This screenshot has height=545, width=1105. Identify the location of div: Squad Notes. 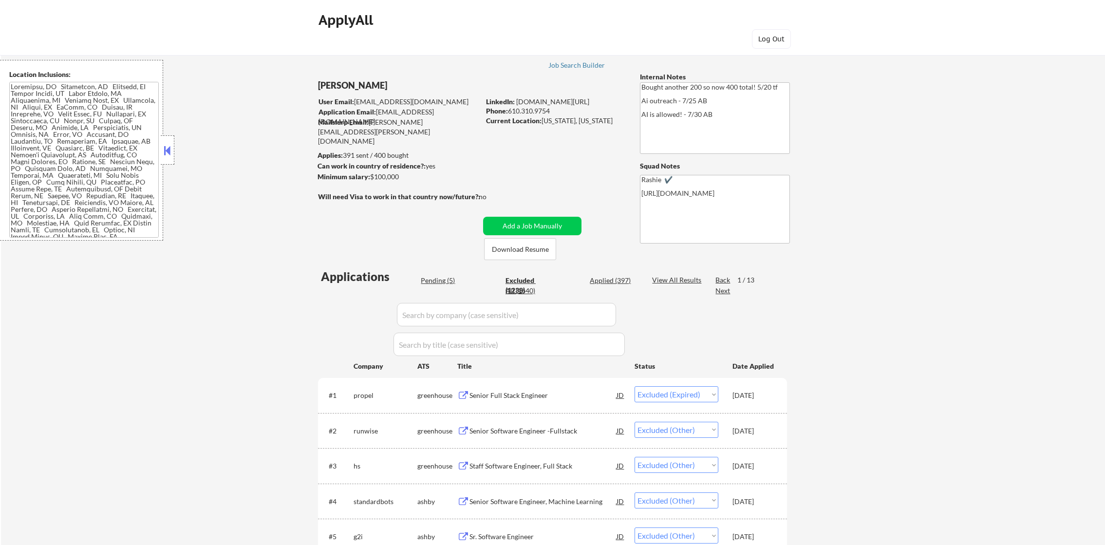
(715, 166).